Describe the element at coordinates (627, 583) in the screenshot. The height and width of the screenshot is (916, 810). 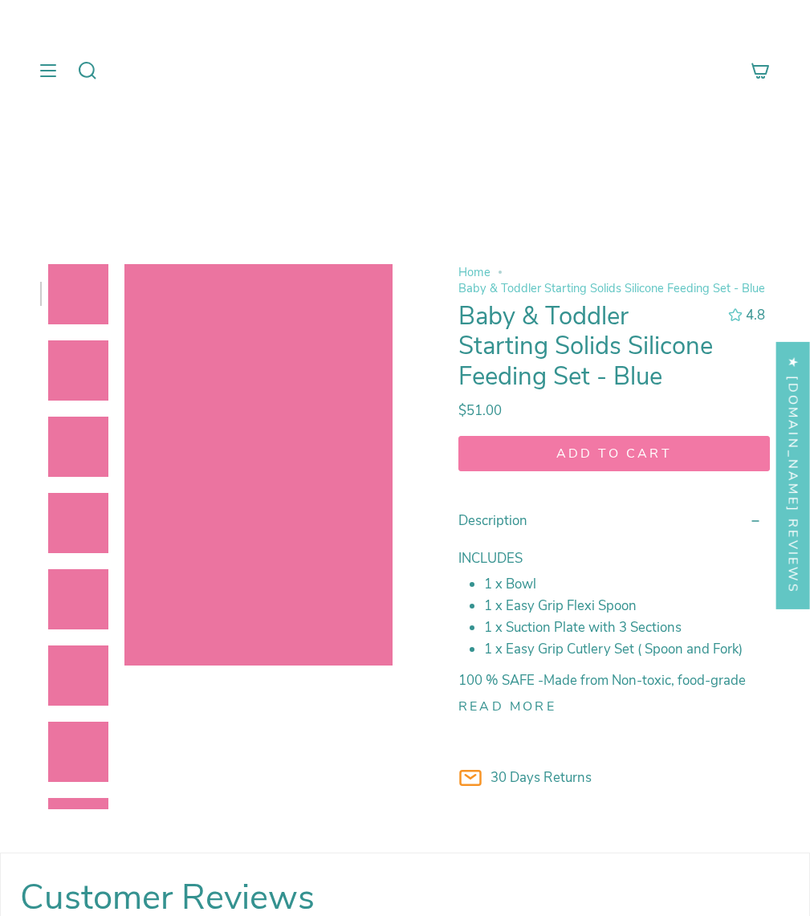
I see `li: 1 x Bowl` at that location.